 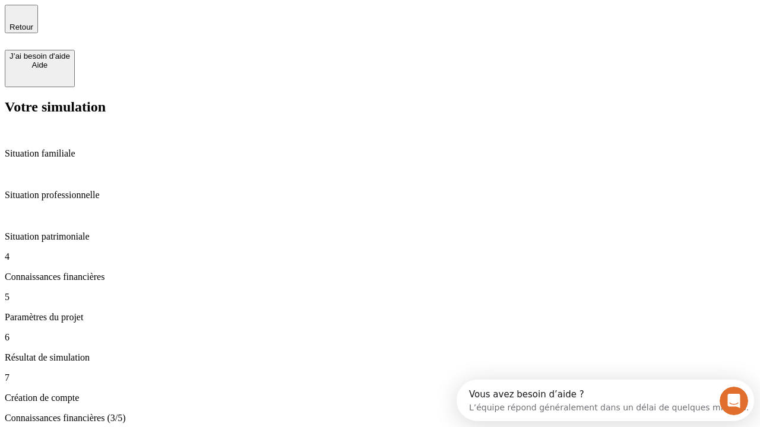 I want to click on p: Résultat de simulation, so click(x=380, y=358).